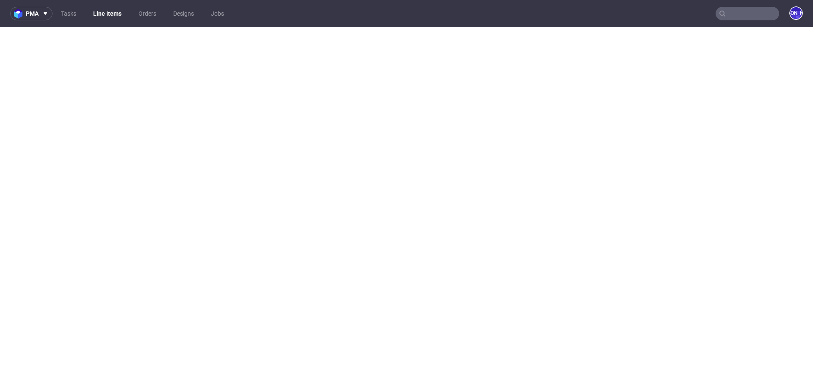 The height and width of the screenshot is (386, 813). I want to click on span: pma, so click(32, 14).